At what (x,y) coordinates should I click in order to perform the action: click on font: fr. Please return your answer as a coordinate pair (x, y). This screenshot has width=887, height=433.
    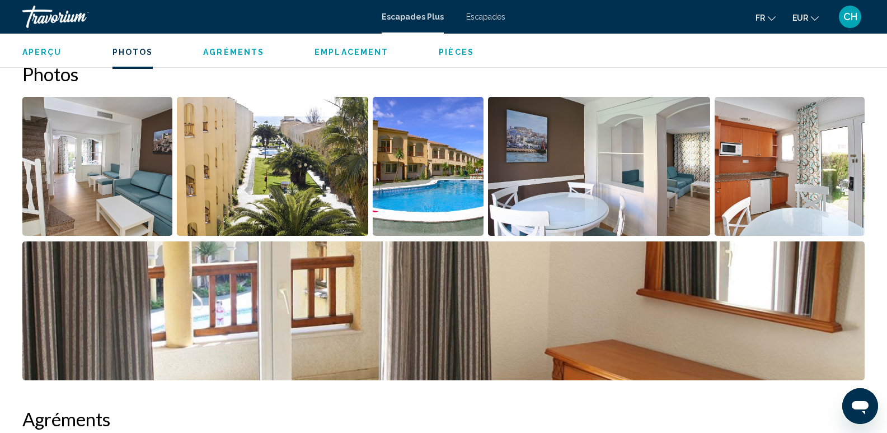
    Looking at the image, I should click on (760, 18).